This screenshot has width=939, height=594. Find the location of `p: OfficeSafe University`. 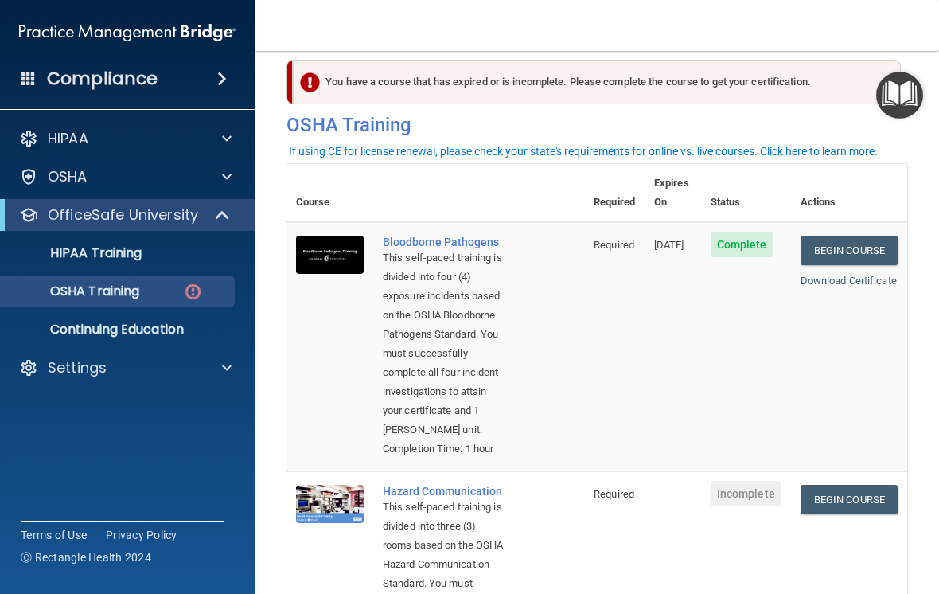

p: OfficeSafe University is located at coordinates (123, 215).